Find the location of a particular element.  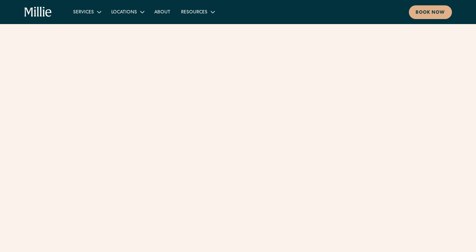

a: About is located at coordinates (162, 12).